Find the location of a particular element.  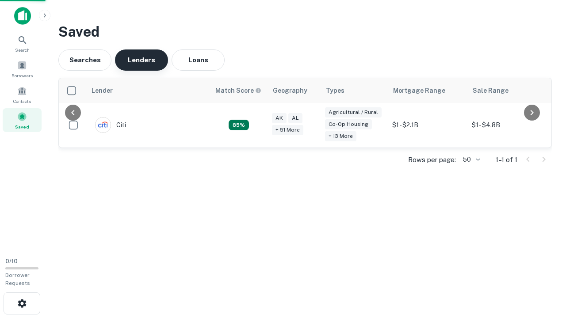

div: Borrowers is located at coordinates (22, 69).